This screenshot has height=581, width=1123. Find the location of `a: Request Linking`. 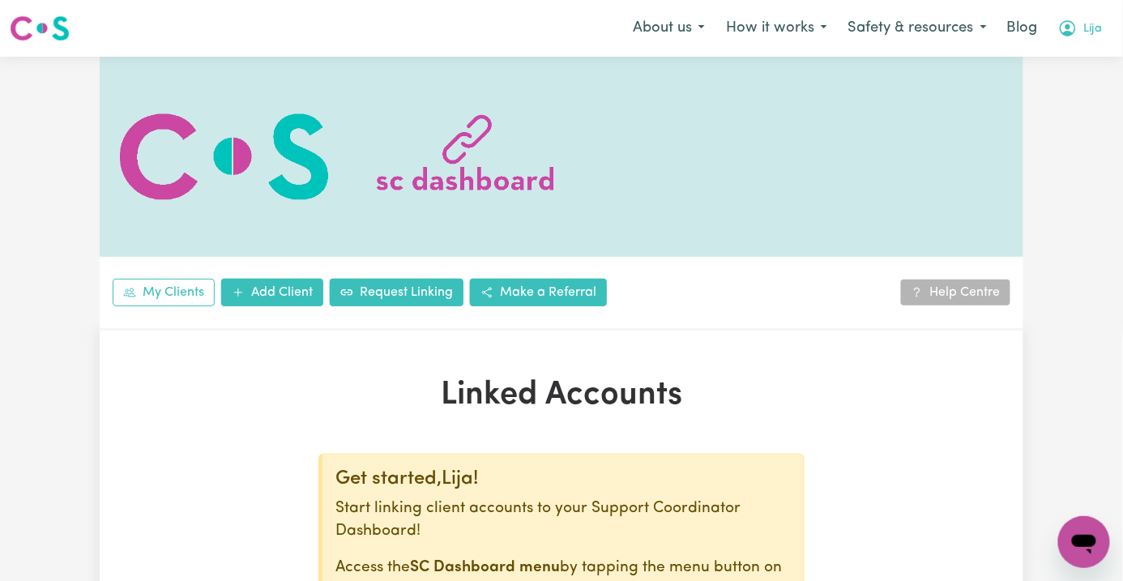

a: Request Linking is located at coordinates (396, 292).